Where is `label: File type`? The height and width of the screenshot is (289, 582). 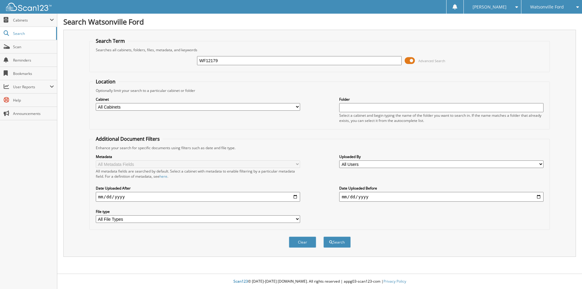 label: File type is located at coordinates (198, 211).